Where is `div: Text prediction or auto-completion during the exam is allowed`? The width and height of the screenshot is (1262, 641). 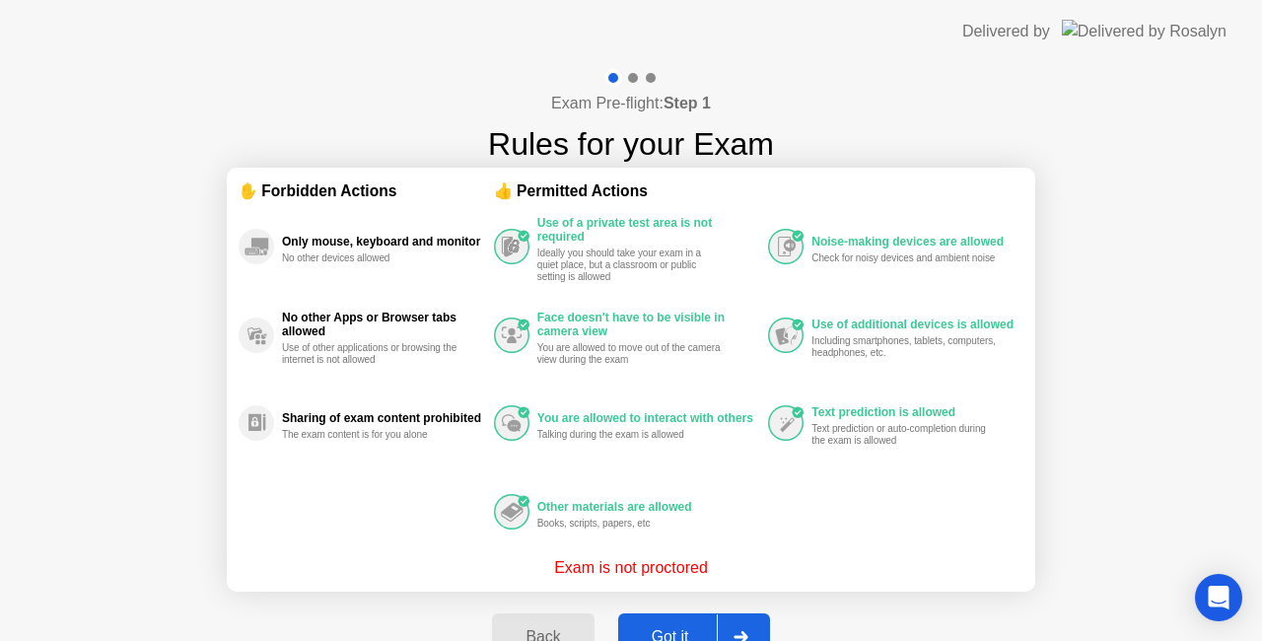
div: Text prediction or auto-completion during the exam is allowed is located at coordinates (904, 435).